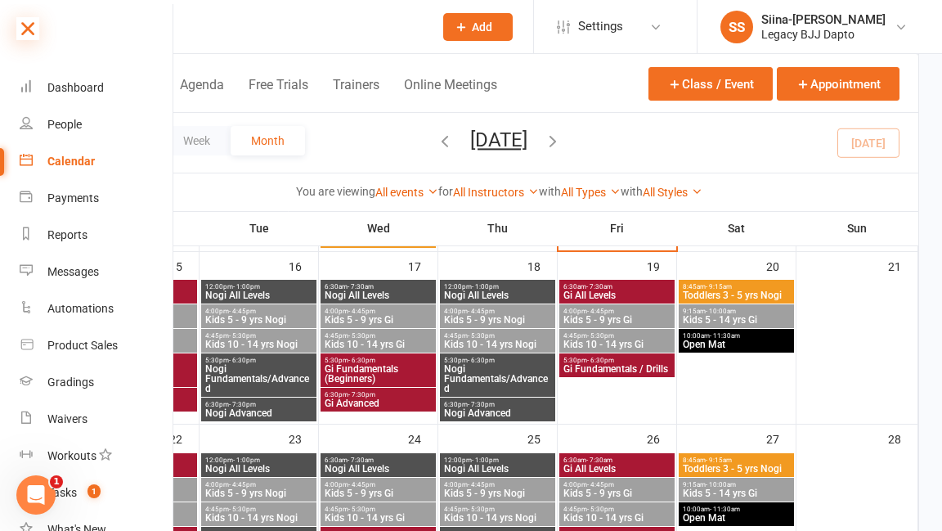  I want to click on span: Open Mat, so click(736, 344).